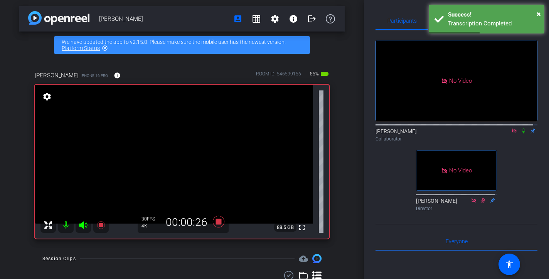  Describe the element at coordinates (456, 139) in the screenshot. I see `div: Collaborator` at that location.